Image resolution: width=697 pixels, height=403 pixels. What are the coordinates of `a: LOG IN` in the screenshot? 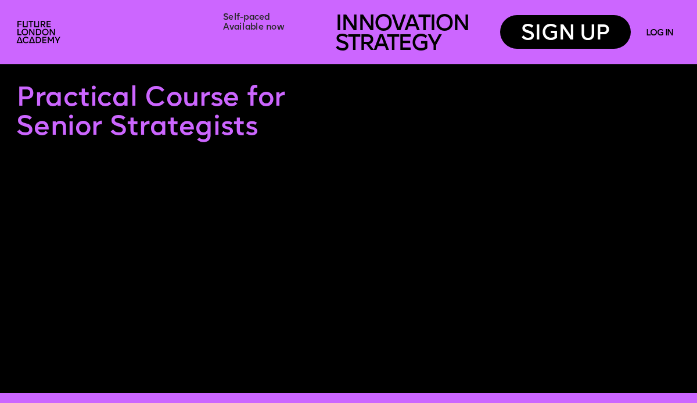 It's located at (659, 33).